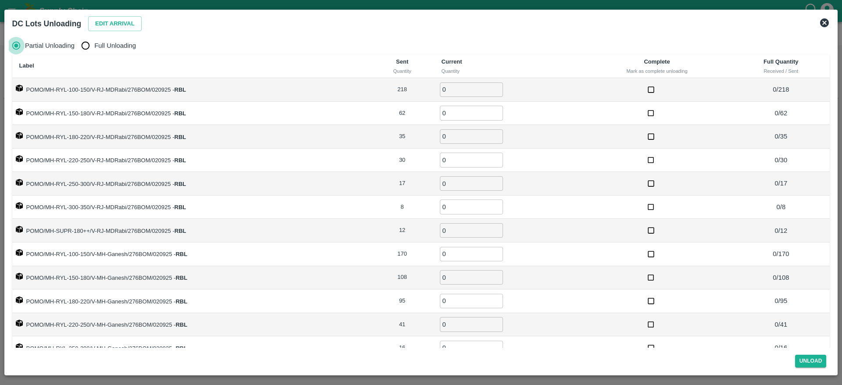  What do you see at coordinates (191, 137) in the screenshot?
I see `td: POMO/MH-RYL-180-220/V-RJ-MDRabi/276BOM/020925 -` at bounding box center [191, 137].